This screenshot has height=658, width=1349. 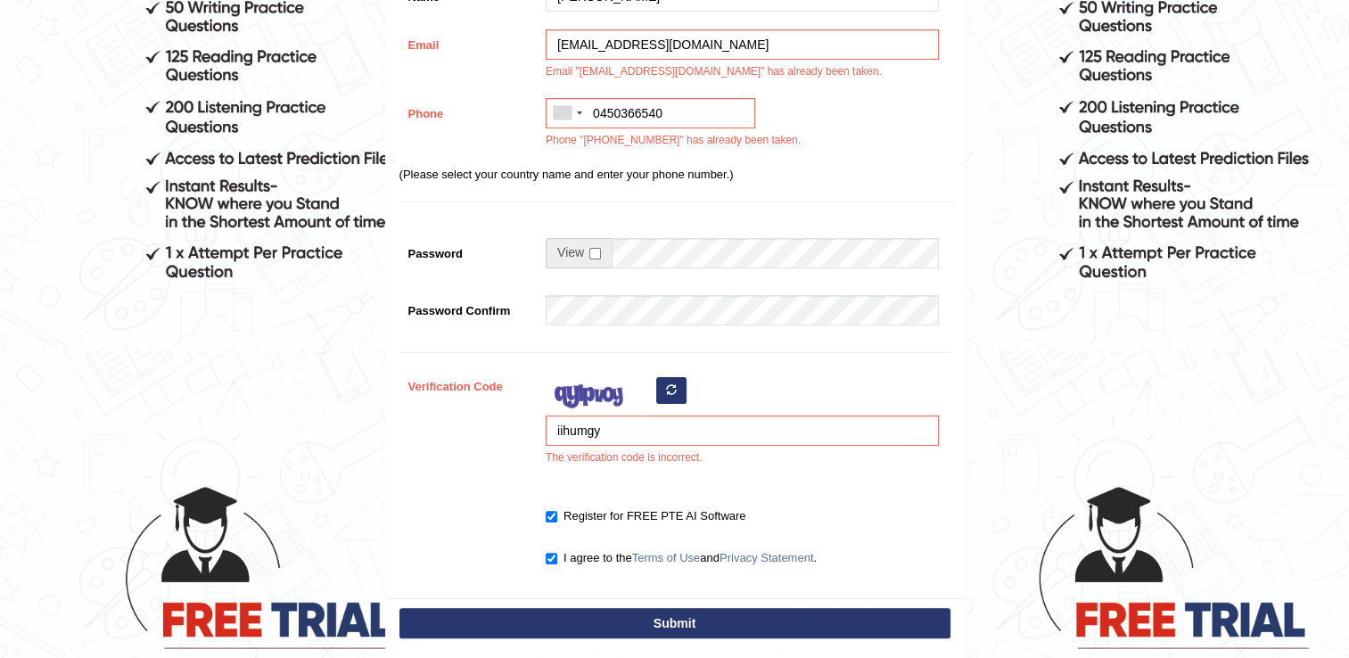 I want to click on label: Password, so click(x=468, y=250).